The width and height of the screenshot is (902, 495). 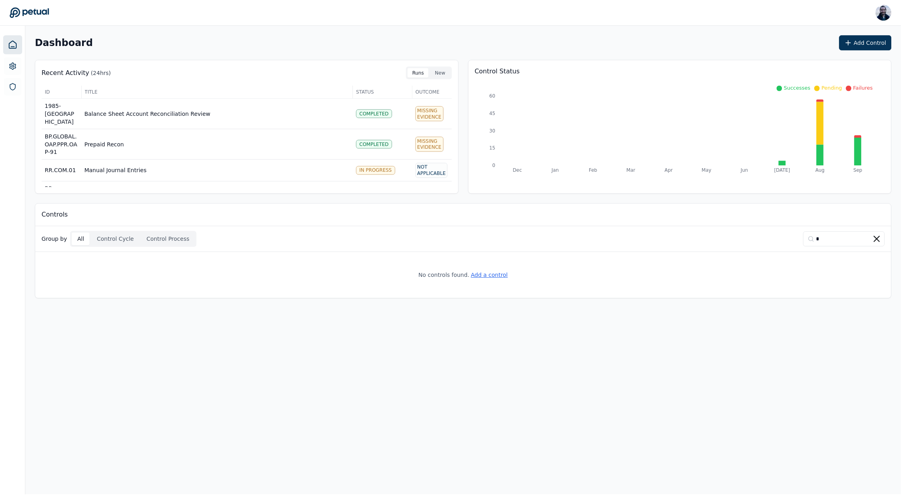 I want to click on span: BP.GLOBAL.OAP.PPR.OAP-91, so click(x=61, y=144).